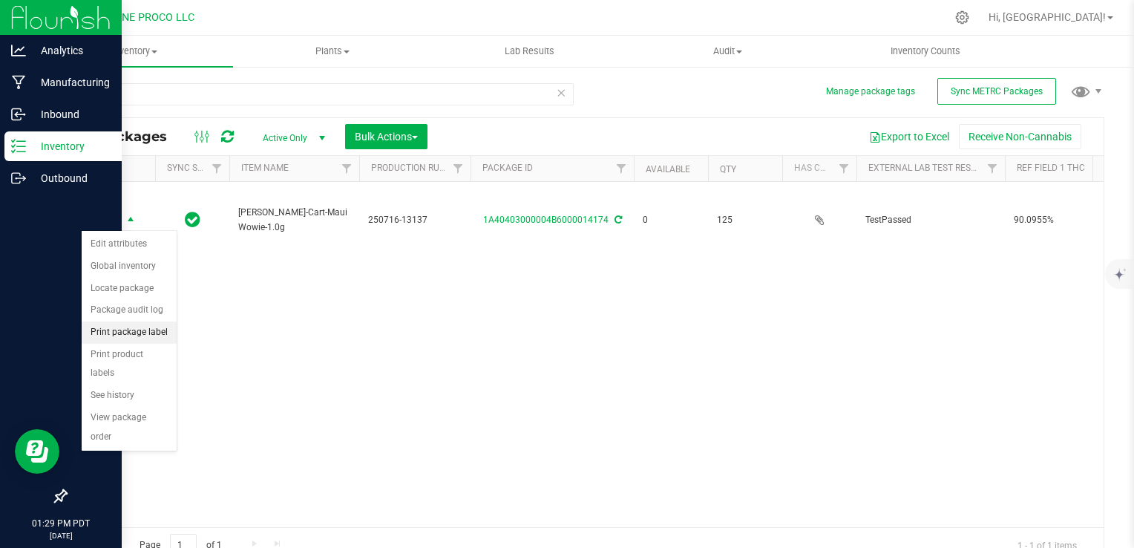 This screenshot has width=1134, height=548. What do you see at coordinates (997, 91) in the screenshot?
I see `span: Sync METRC Packages` at bounding box center [997, 91].